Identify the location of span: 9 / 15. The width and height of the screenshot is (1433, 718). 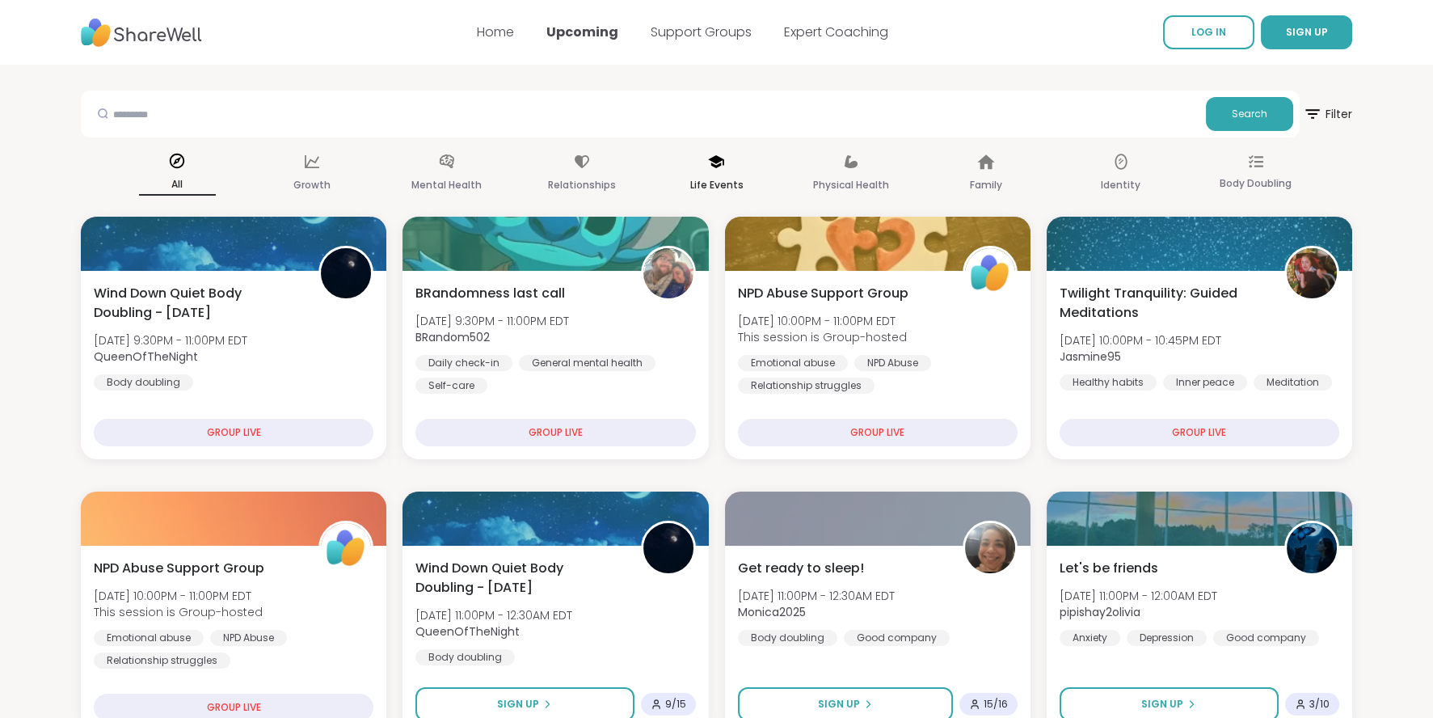
(676, 704).